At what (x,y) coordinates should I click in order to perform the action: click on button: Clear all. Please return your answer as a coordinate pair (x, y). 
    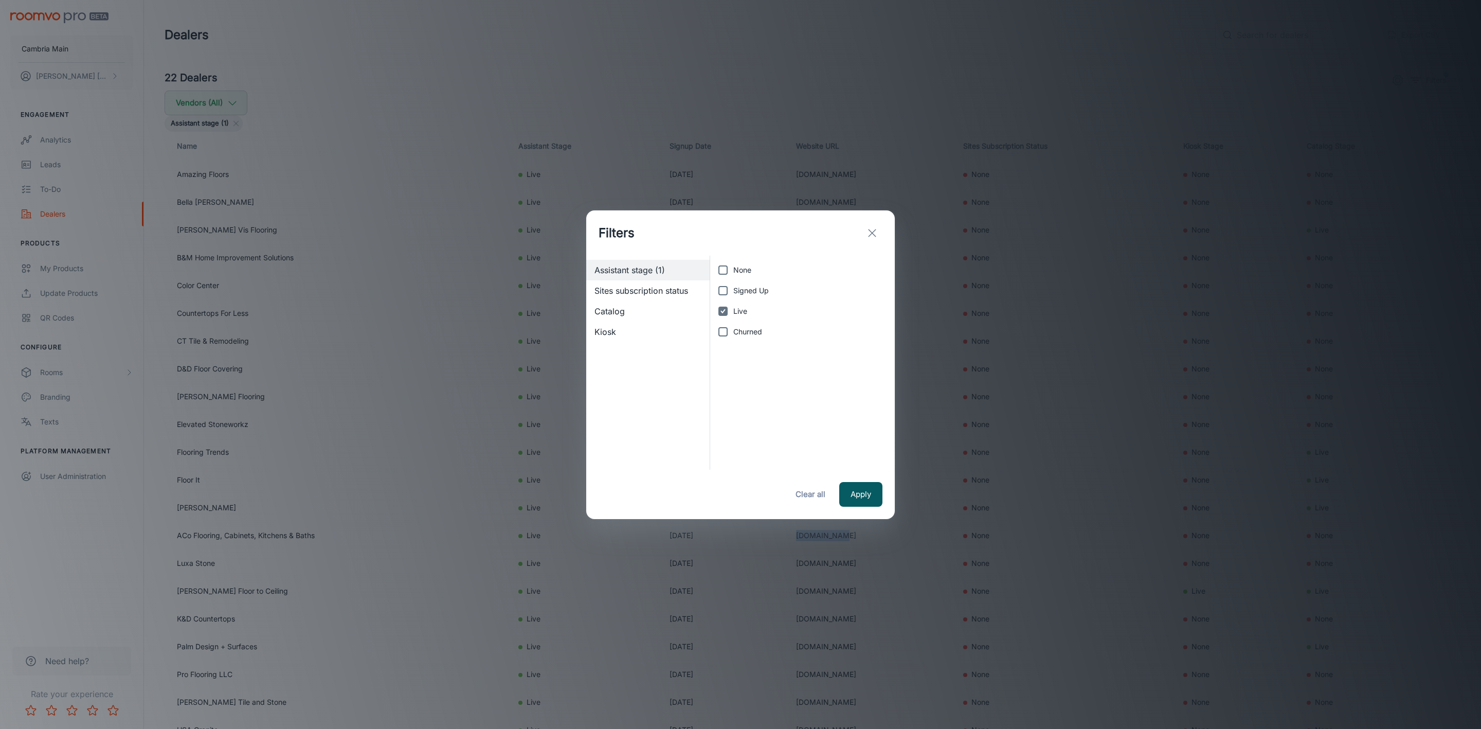
    Looking at the image, I should click on (811, 494).